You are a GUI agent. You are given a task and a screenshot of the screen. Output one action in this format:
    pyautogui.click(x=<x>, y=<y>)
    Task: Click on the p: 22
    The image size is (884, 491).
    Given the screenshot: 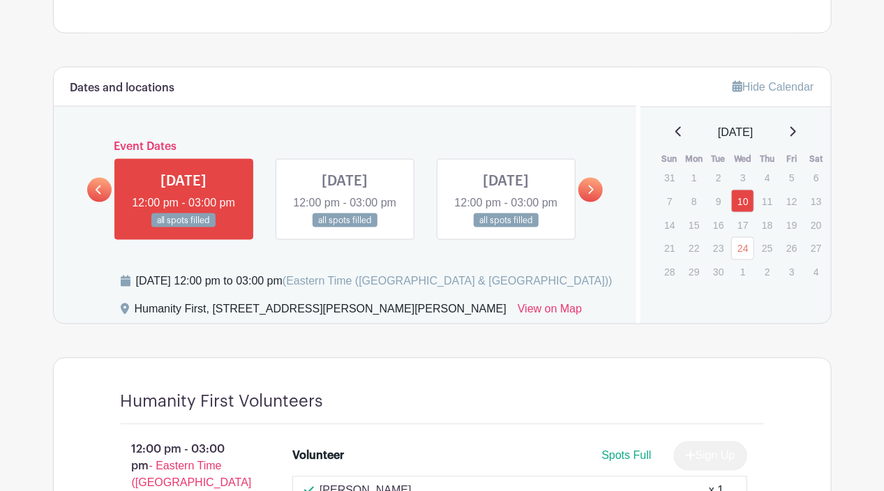 What is the action you would take?
    pyautogui.click(x=693, y=248)
    